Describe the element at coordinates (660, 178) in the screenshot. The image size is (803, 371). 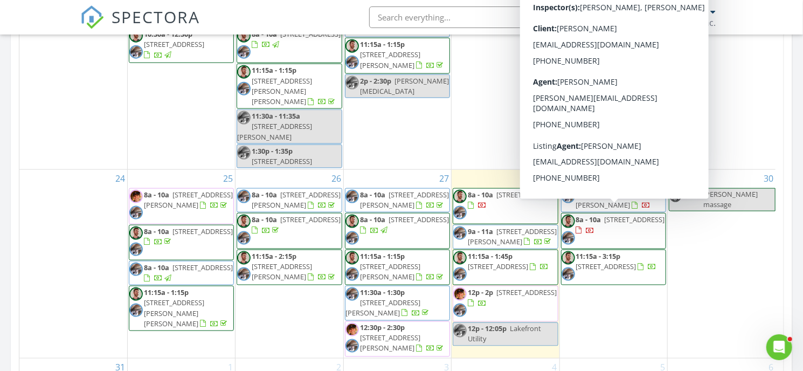
I see `a: Go to August 29, 2025` at that location.